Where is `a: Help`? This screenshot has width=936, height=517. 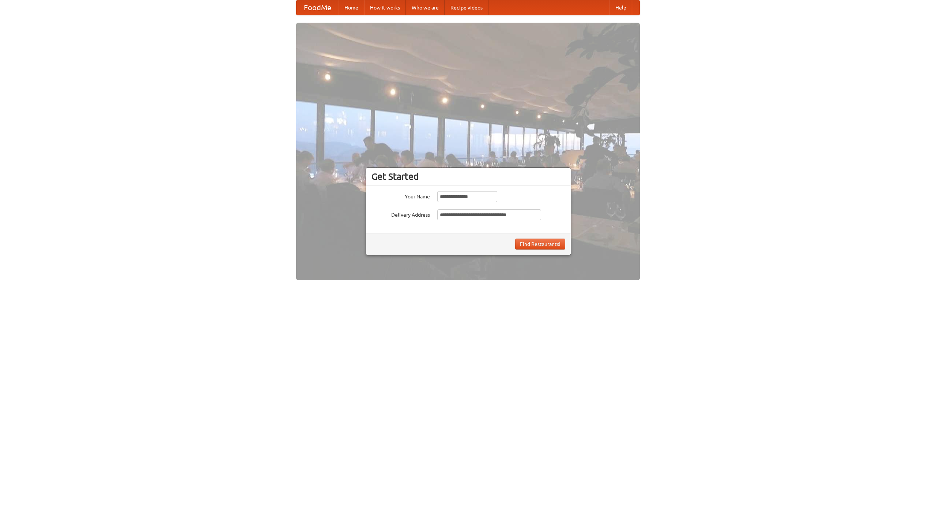 a: Help is located at coordinates (621, 8).